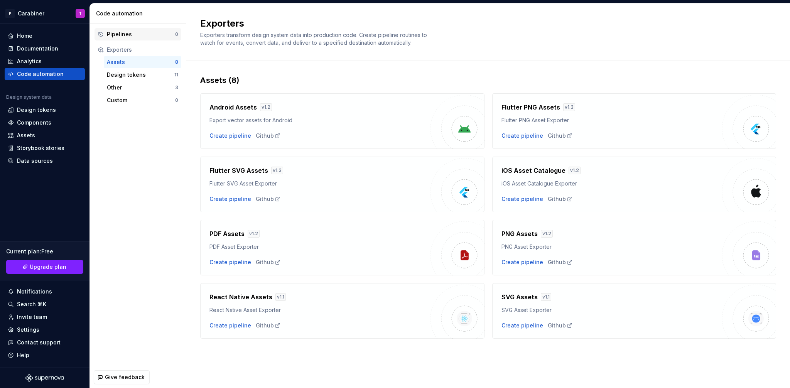  What do you see at coordinates (612, 247) in the screenshot?
I see `div: PNG Asset Exporter` at bounding box center [612, 247].